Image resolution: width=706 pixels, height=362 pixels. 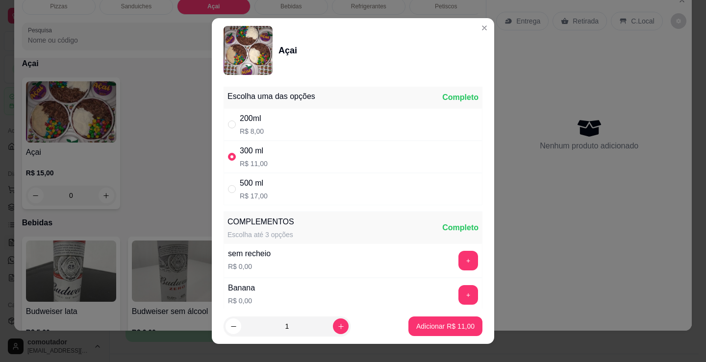 I want to click on div: COMPLEMENTOS, so click(x=261, y=222).